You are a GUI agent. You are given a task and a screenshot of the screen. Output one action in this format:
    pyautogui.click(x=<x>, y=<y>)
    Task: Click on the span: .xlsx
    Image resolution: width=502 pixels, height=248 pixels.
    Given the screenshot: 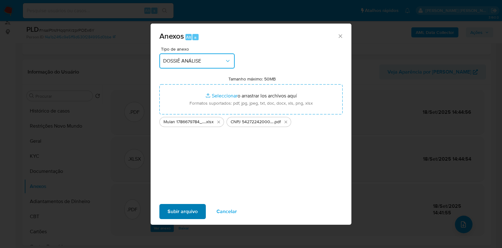 What is the action you would take?
    pyautogui.click(x=209, y=122)
    